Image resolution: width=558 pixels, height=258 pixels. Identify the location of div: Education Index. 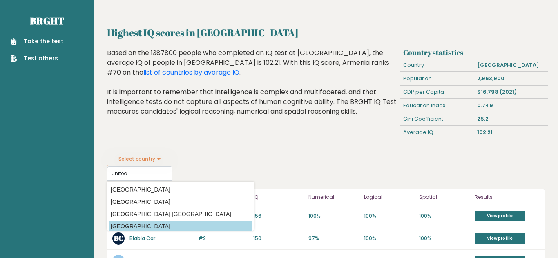
(436, 106).